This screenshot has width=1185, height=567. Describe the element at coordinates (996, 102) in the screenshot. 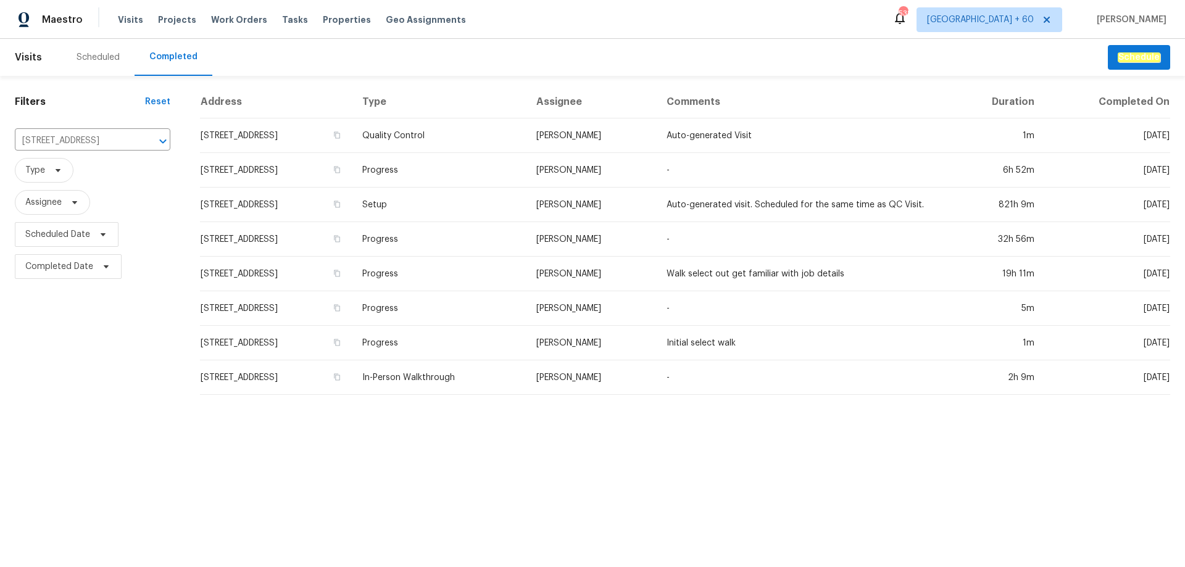

I see `th: Duration` at that location.